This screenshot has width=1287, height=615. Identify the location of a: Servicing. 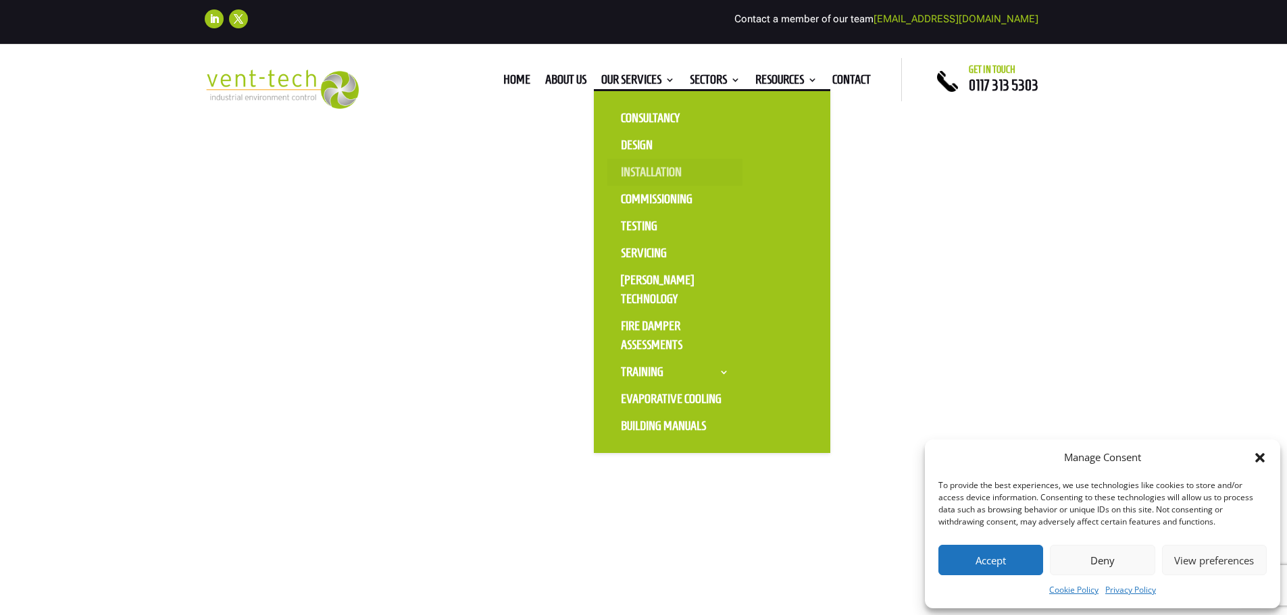
(675, 253).